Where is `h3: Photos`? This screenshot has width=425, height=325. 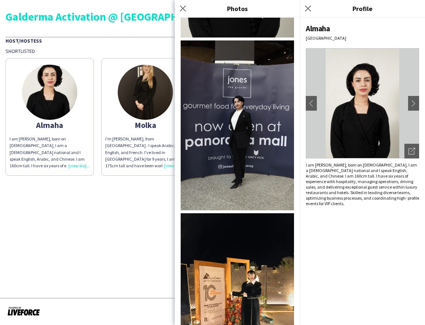
h3: Photos is located at coordinates (237, 8).